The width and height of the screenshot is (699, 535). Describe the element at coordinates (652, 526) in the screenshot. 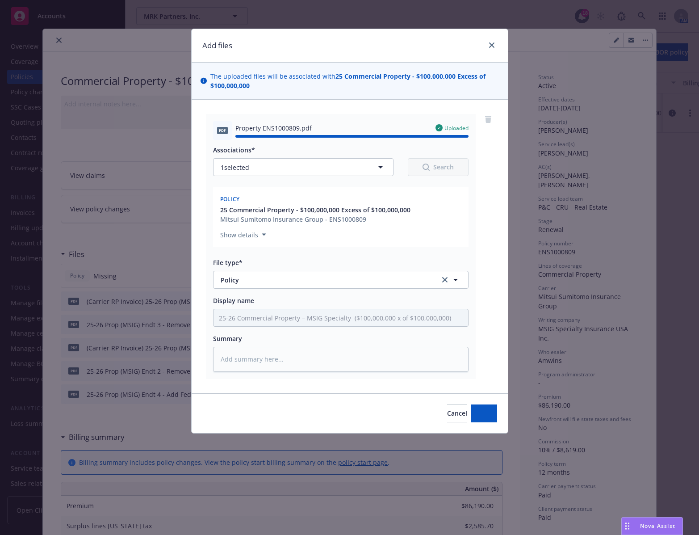

I see `button: Nova Assist` at that location.